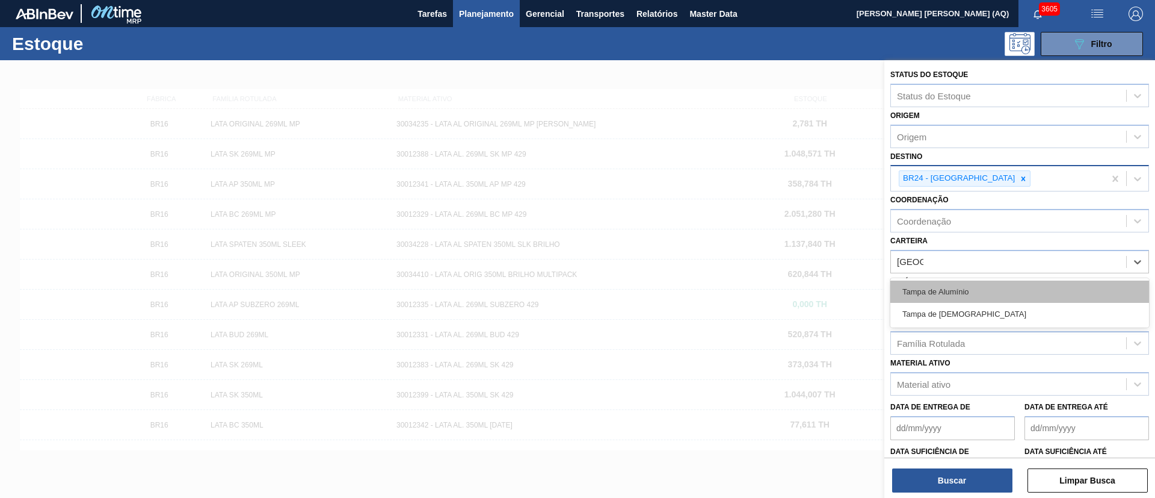 The image size is (1155, 498). What do you see at coordinates (931, 343) in the screenshot?
I see `div: Família Rotulada` at bounding box center [931, 343].